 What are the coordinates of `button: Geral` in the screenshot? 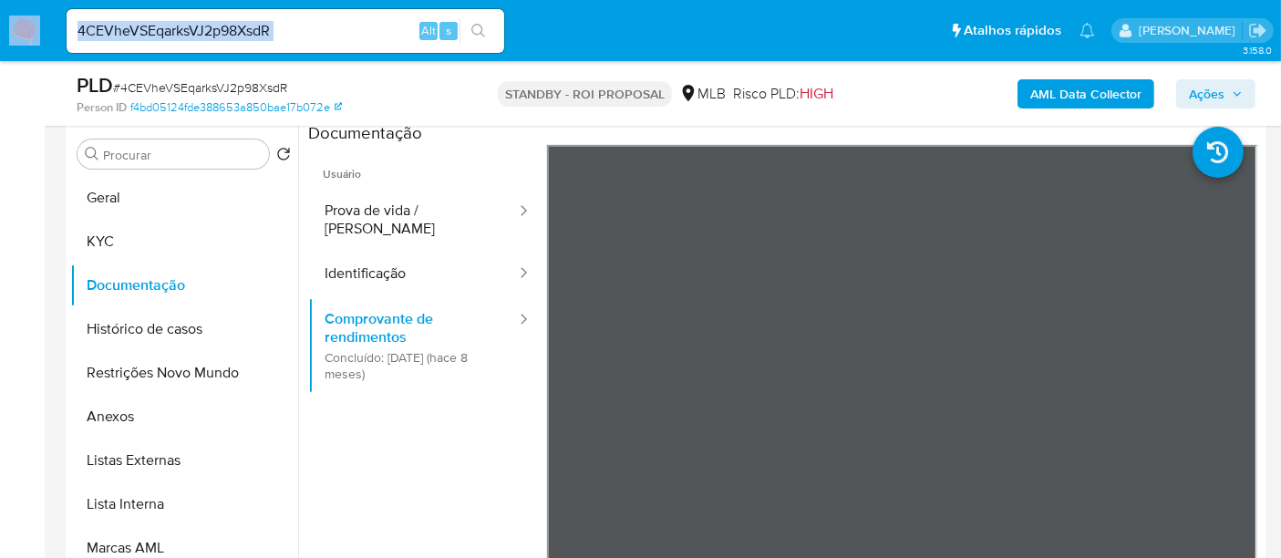 It's located at (184, 198).